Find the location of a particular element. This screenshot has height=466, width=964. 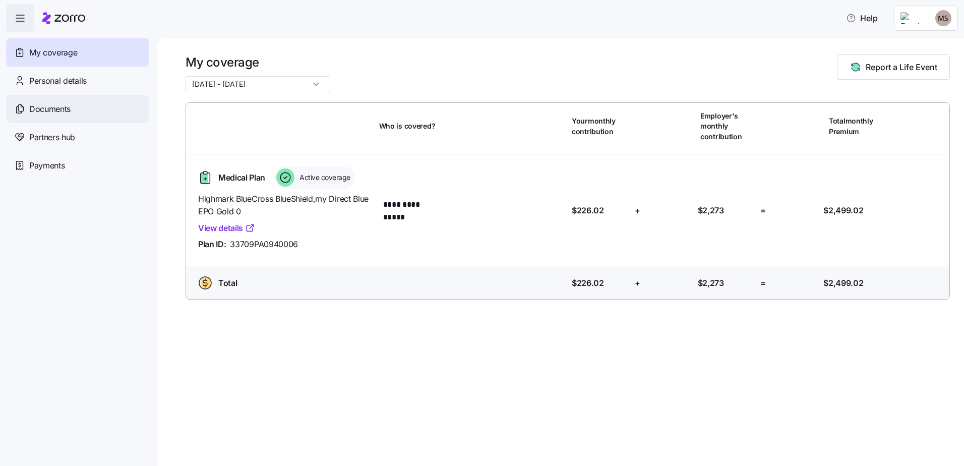

span: Total monthly Premium is located at coordinates (857, 126).